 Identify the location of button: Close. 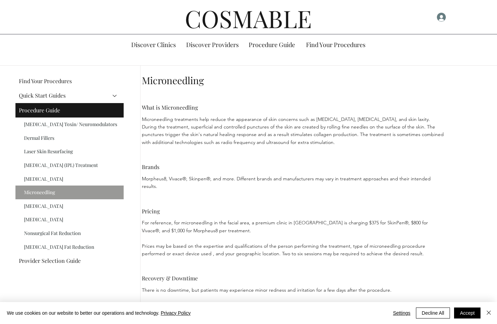
(489, 313).